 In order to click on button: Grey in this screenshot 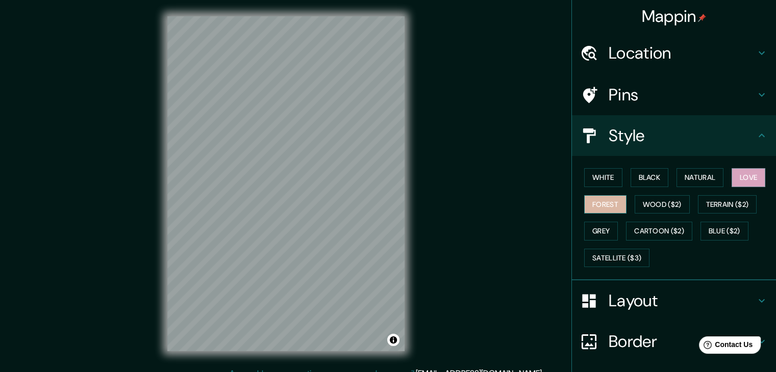, I will do `click(601, 231)`.